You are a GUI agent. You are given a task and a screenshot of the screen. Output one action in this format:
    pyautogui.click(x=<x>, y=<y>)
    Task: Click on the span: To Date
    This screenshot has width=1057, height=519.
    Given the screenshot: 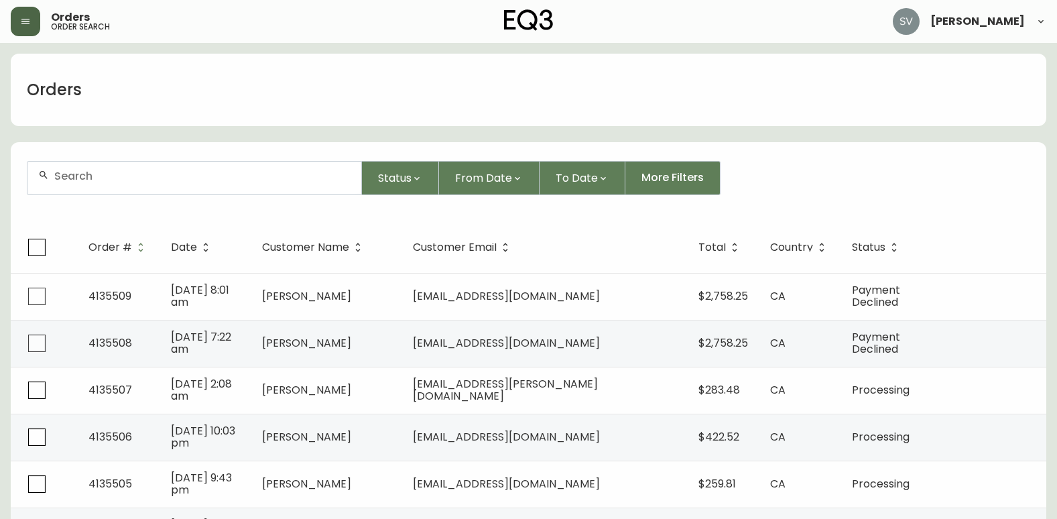 What is the action you would take?
    pyautogui.click(x=576, y=178)
    